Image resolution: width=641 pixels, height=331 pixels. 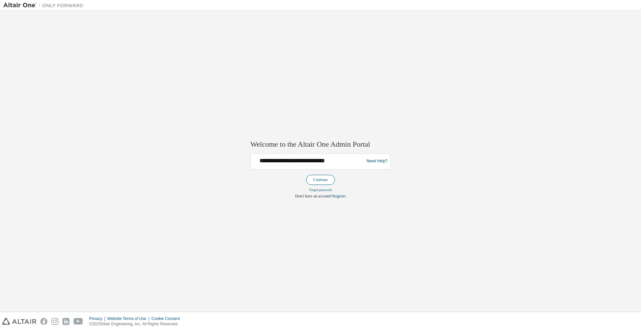 What do you see at coordinates (321, 180) in the screenshot?
I see `button: Continue` at bounding box center [321, 180].